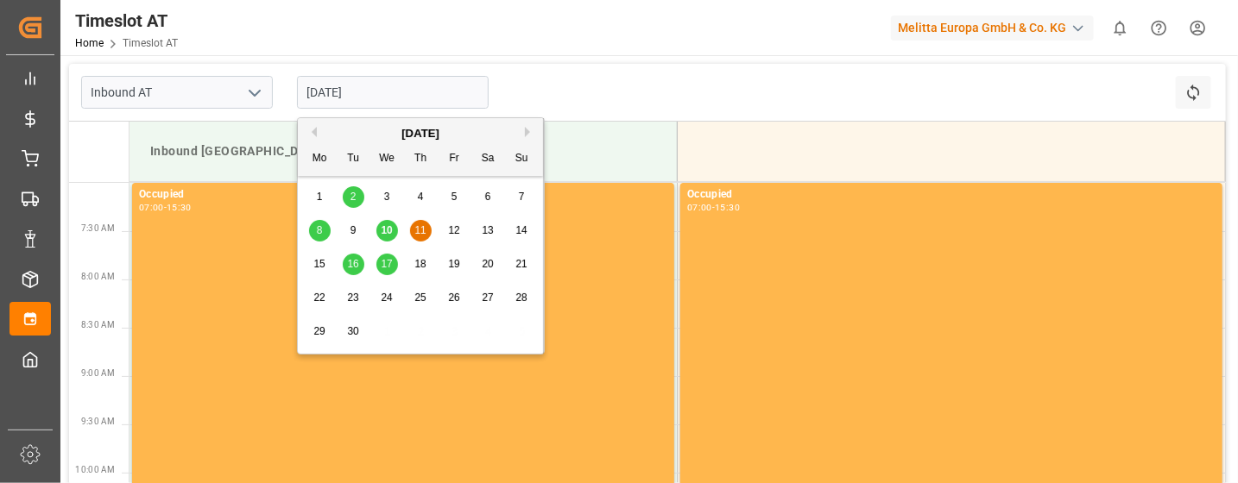 The height and width of the screenshot is (483, 1238). Describe the element at coordinates (319, 159) in the screenshot. I see `div: Mo` at that location.